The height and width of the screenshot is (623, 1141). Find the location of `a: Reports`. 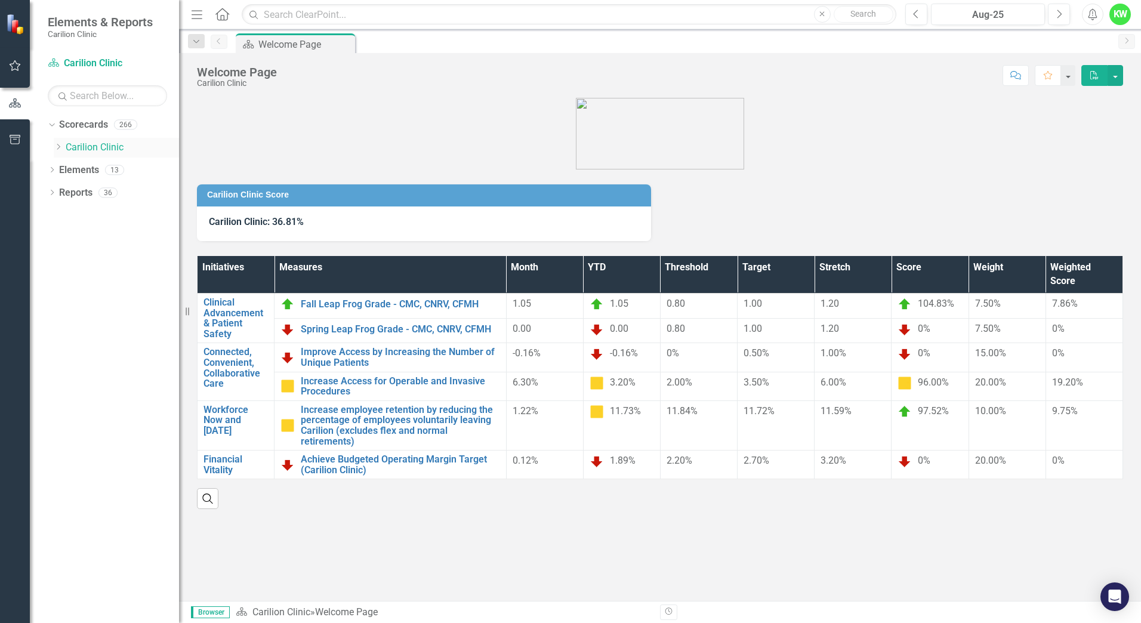

a: Reports is located at coordinates (76, 193).